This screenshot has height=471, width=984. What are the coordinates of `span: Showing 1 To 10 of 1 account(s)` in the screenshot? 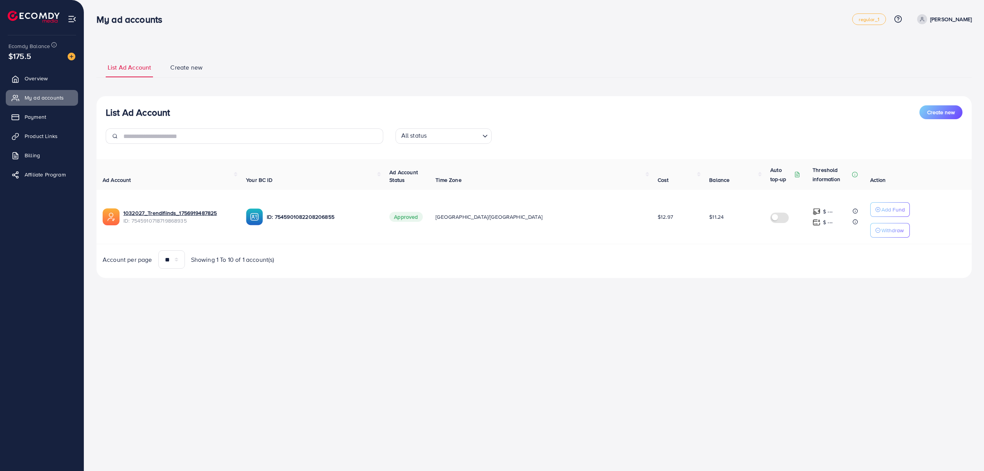 It's located at (233, 259).